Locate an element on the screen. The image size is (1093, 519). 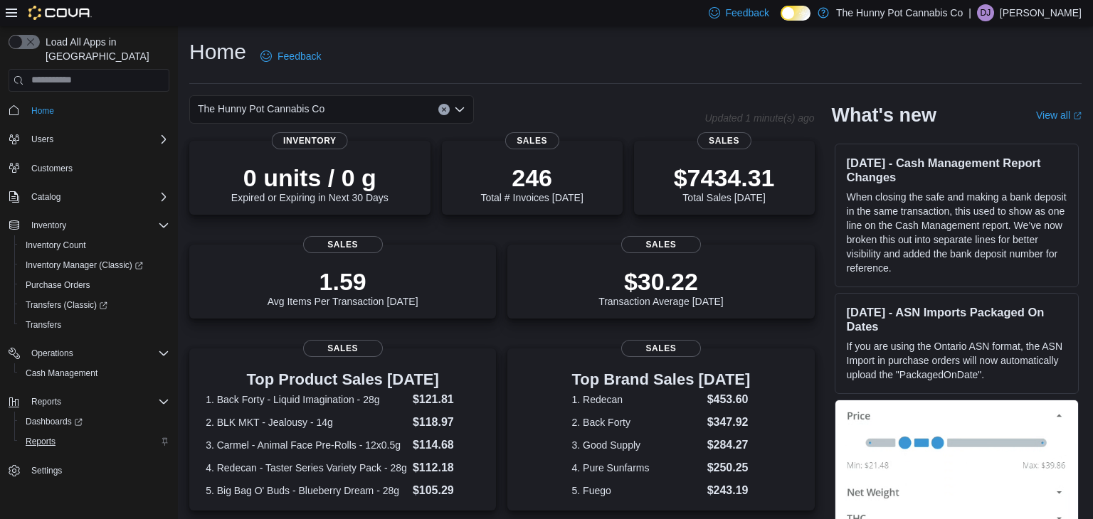
dd: $284.27 is located at coordinates (729, 445).